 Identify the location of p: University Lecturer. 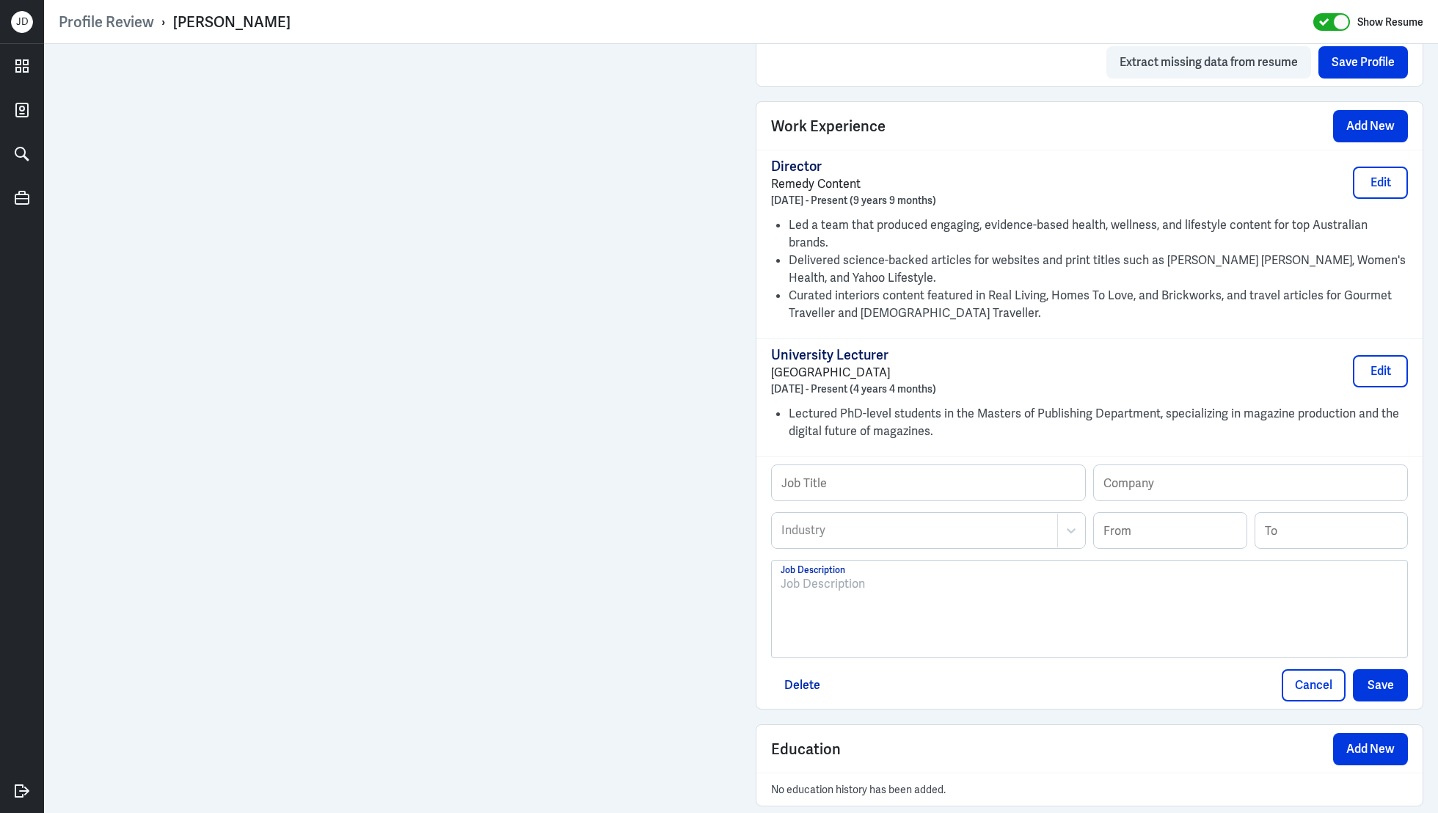
(853, 355).